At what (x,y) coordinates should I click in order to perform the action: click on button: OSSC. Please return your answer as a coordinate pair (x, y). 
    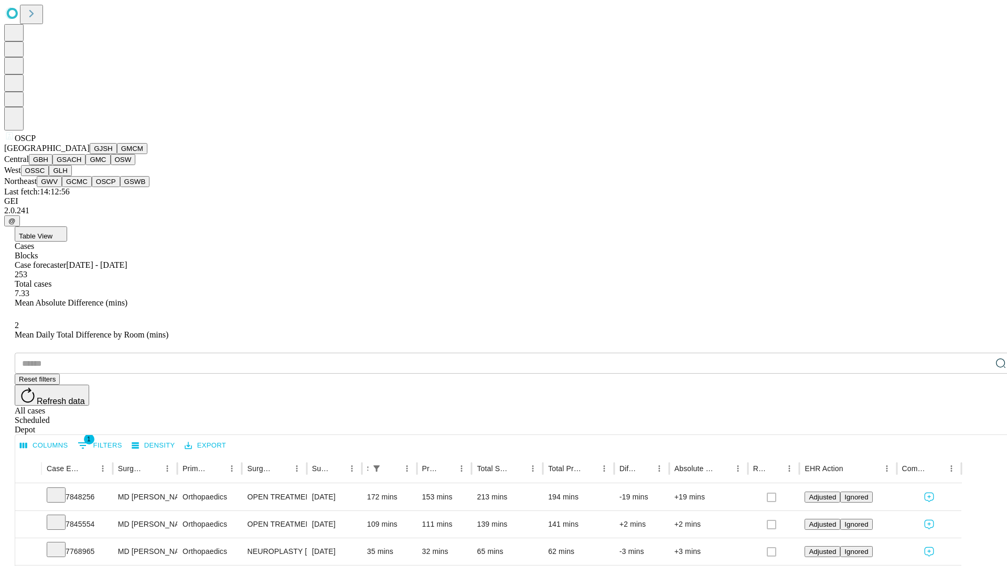
    Looking at the image, I should click on (35, 170).